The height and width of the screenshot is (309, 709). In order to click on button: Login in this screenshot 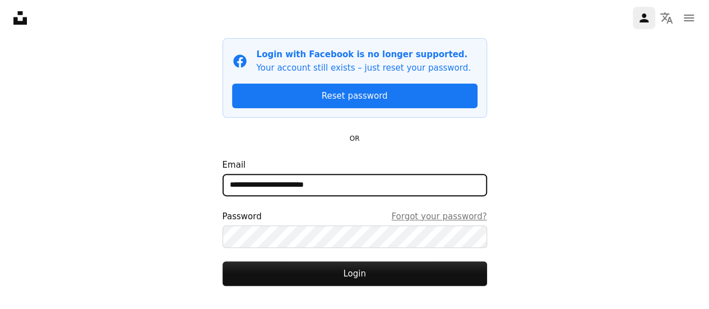, I will do `click(355, 274)`.